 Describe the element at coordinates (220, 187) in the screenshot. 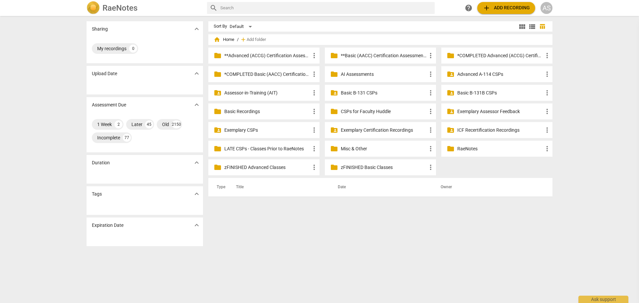

I see `th: Type` at that location.